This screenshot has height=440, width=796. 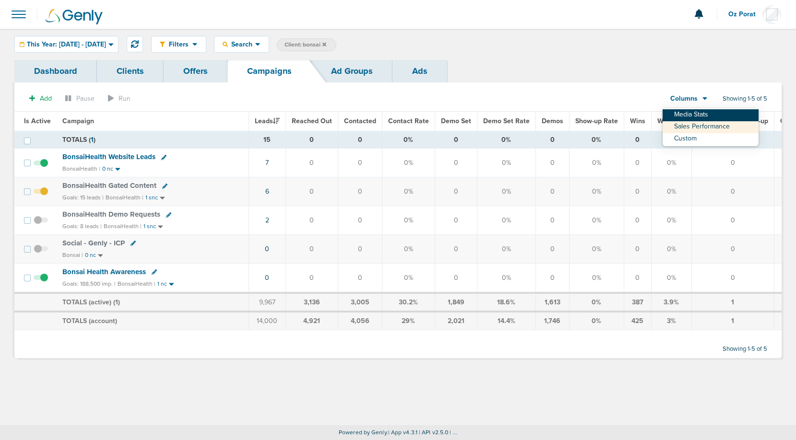 What do you see at coordinates (162, 284) in the screenshot?
I see `small: 1 nc` at bounding box center [162, 284].